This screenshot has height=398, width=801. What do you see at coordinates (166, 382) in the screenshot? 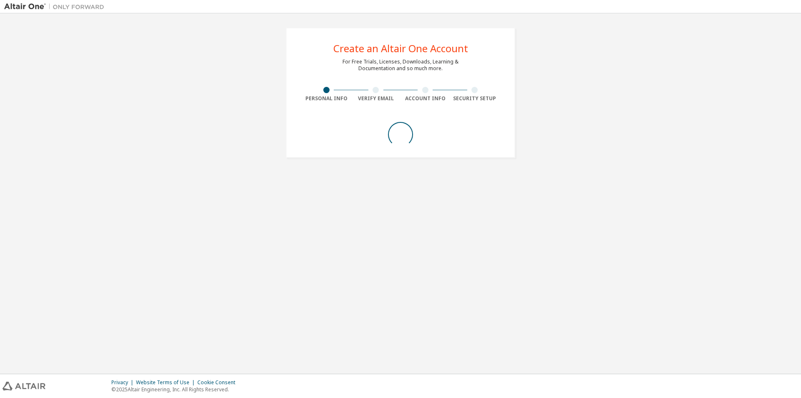
I see `div: Website Terms of Use` at bounding box center [166, 382].